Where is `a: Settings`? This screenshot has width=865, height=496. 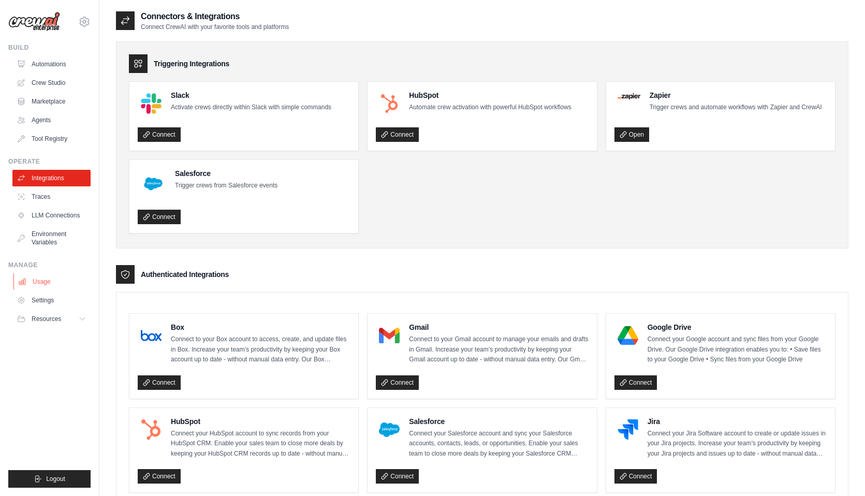 a: Settings is located at coordinates (51, 300).